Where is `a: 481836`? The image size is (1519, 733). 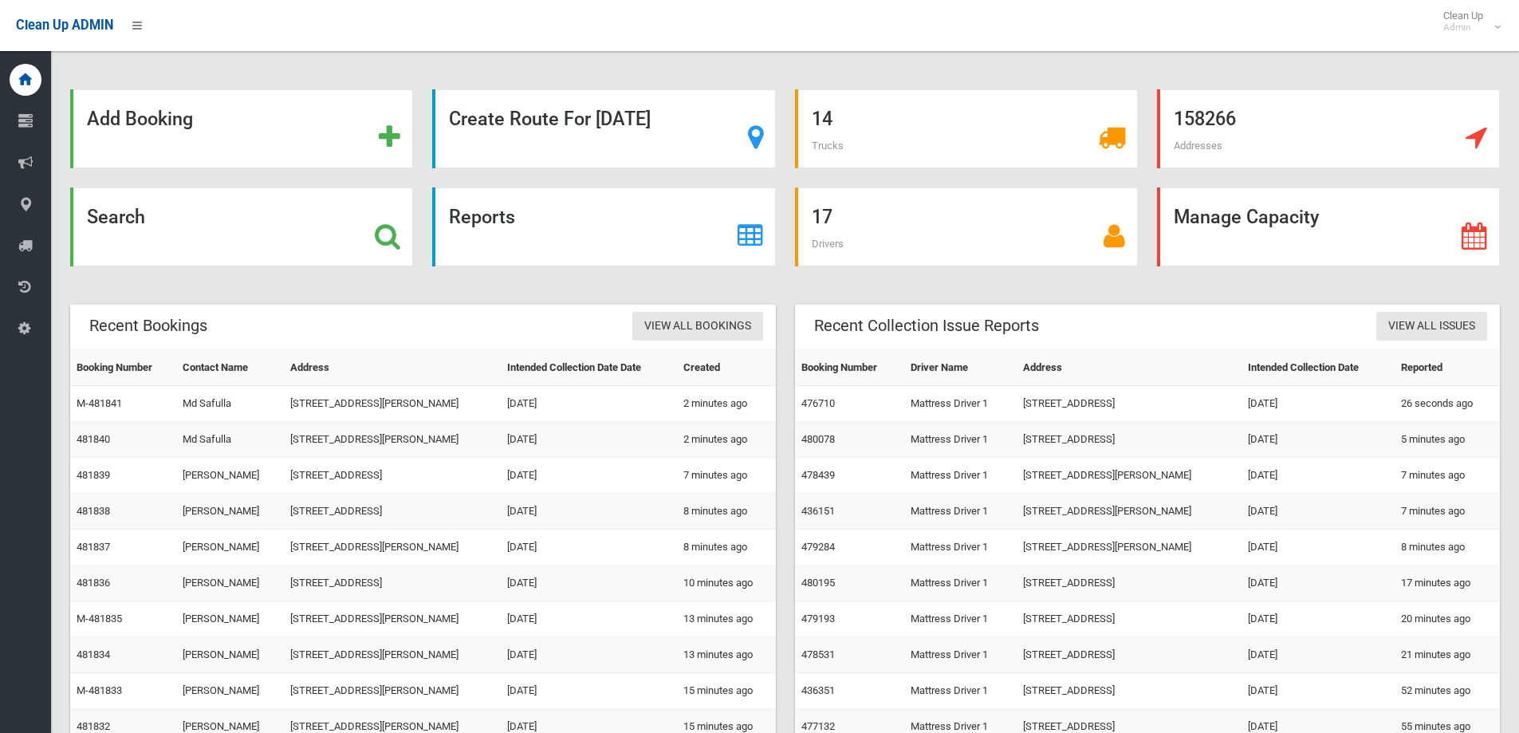
a: 481836 is located at coordinates (93, 582).